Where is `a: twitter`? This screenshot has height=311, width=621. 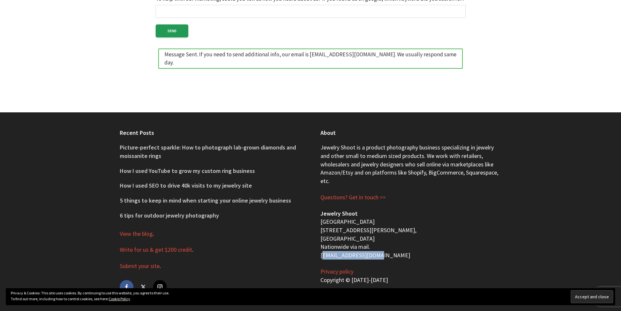
a: twitter is located at coordinates (143, 287).